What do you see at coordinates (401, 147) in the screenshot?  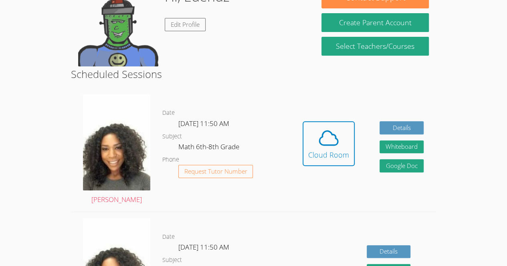 I see `button: Whiteboard` at bounding box center [401, 147].